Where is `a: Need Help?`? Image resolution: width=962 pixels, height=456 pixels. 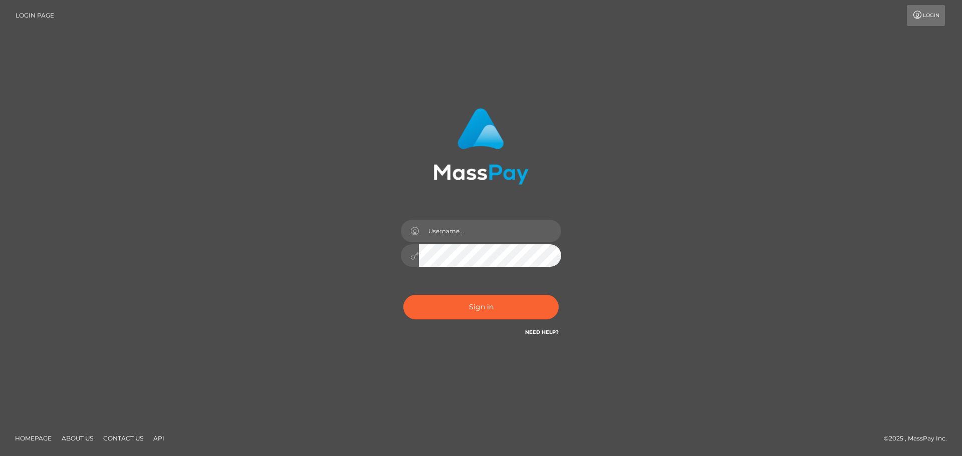 a: Need Help? is located at coordinates (542, 332).